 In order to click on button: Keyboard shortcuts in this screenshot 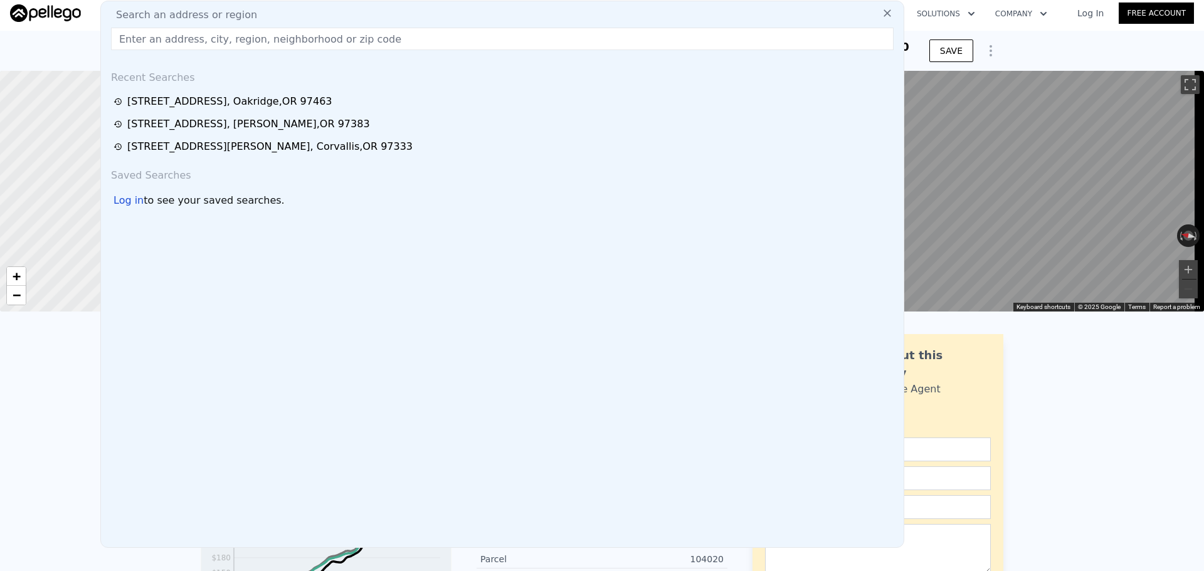, I will do `click(1044, 307)`.